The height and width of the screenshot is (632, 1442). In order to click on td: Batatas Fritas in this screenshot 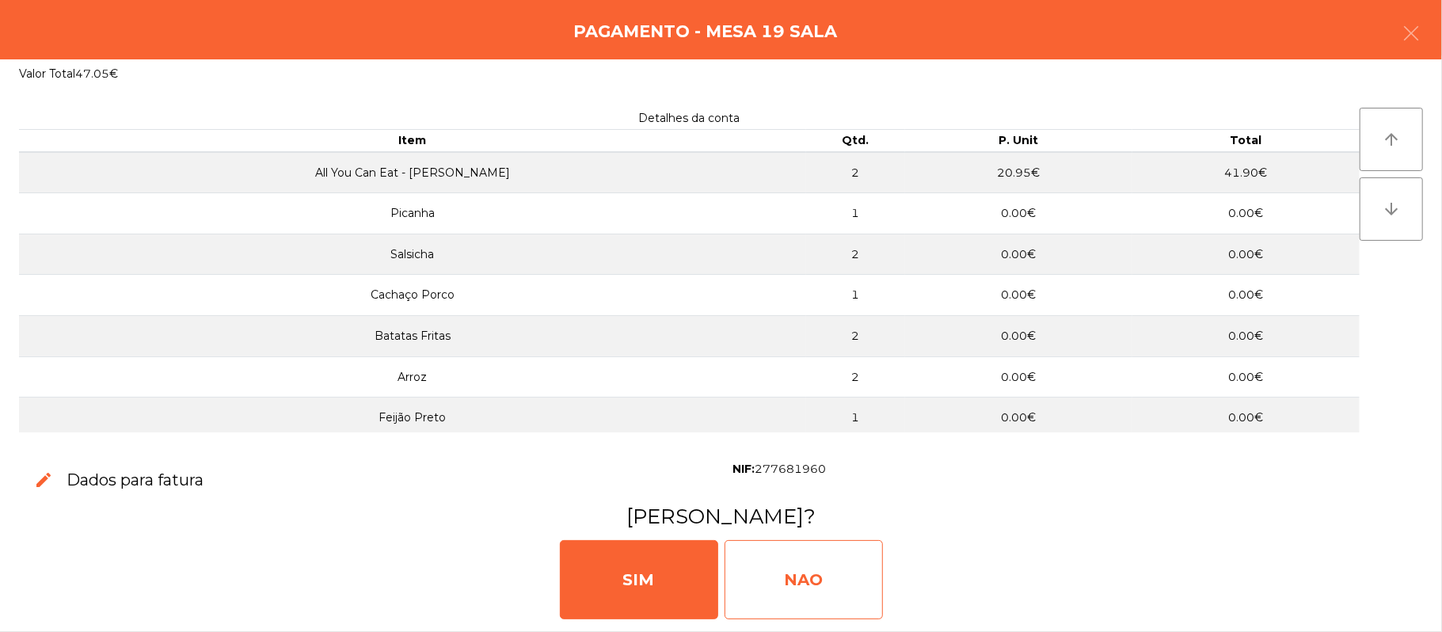, I will do `click(413, 337)`.